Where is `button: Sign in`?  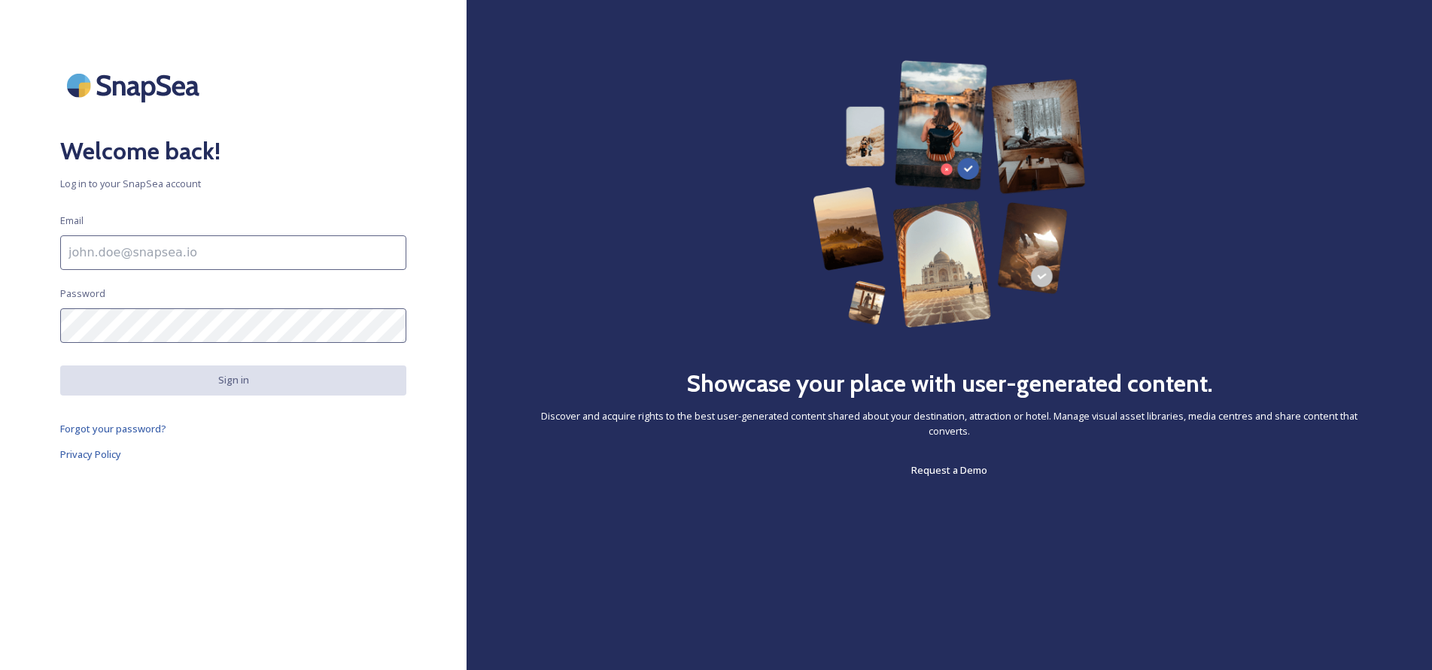
button: Sign in is located at coordinates (233, 380).